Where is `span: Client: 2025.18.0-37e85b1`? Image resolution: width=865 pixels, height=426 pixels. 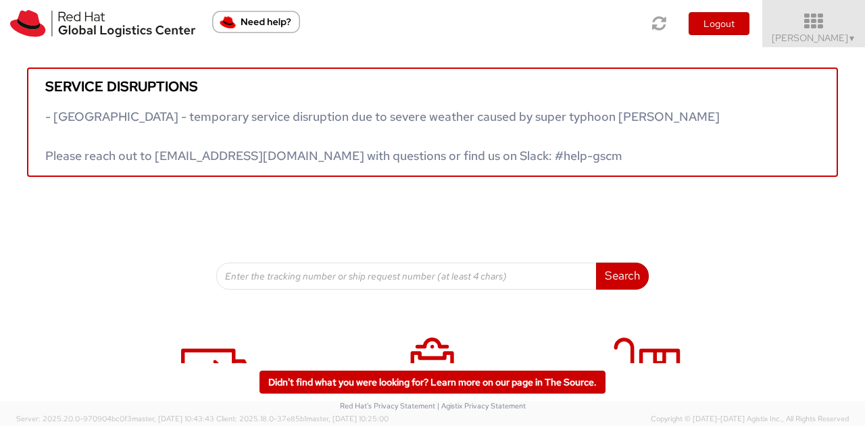
span: Client: 2025.18.0-37e85b1 is located at coordinates (302, 419).